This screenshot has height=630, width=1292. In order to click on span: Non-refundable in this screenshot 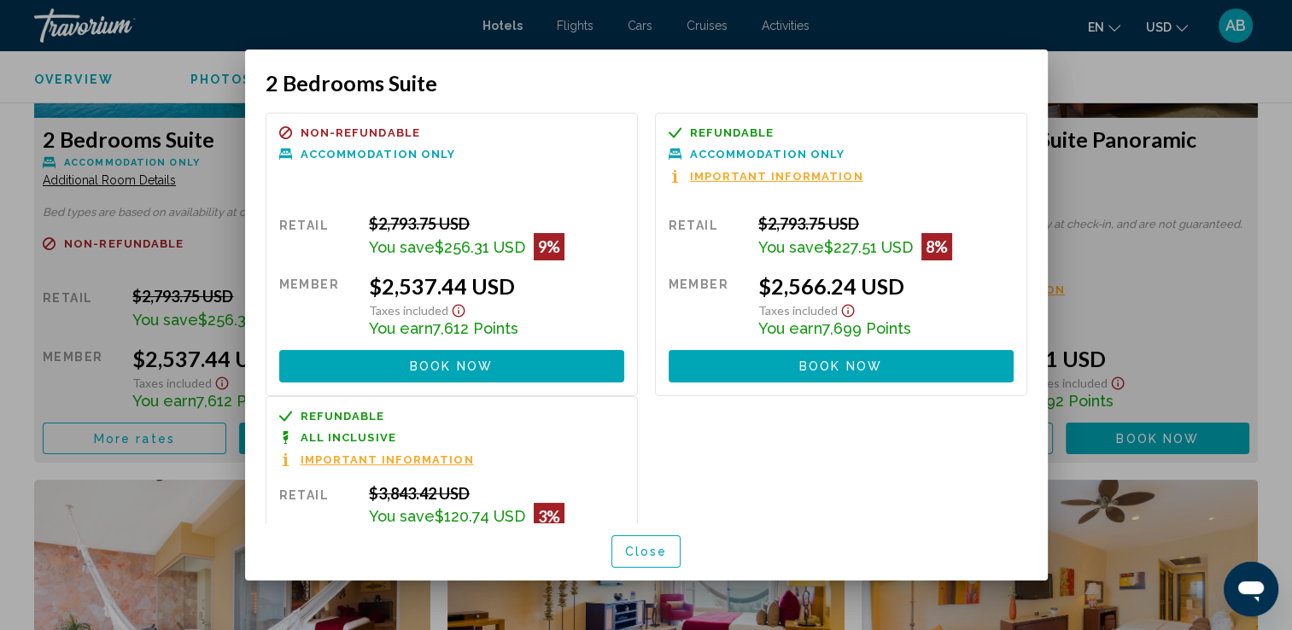, I will do `click(360, 132)`.